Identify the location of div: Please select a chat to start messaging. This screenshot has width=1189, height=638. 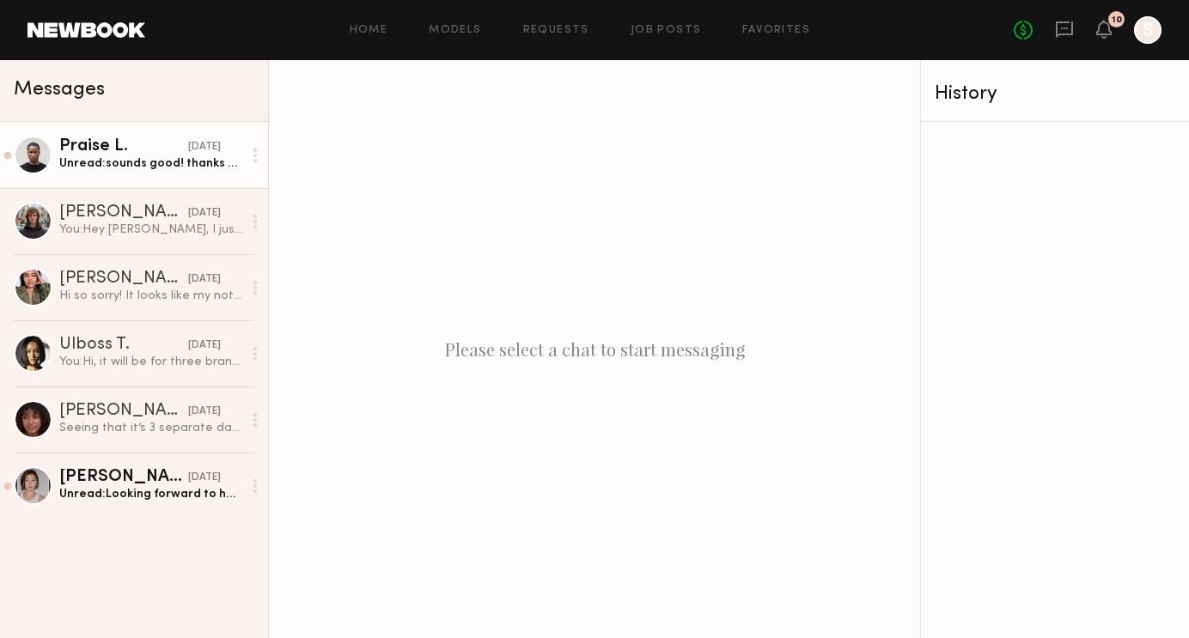
(594, 349).